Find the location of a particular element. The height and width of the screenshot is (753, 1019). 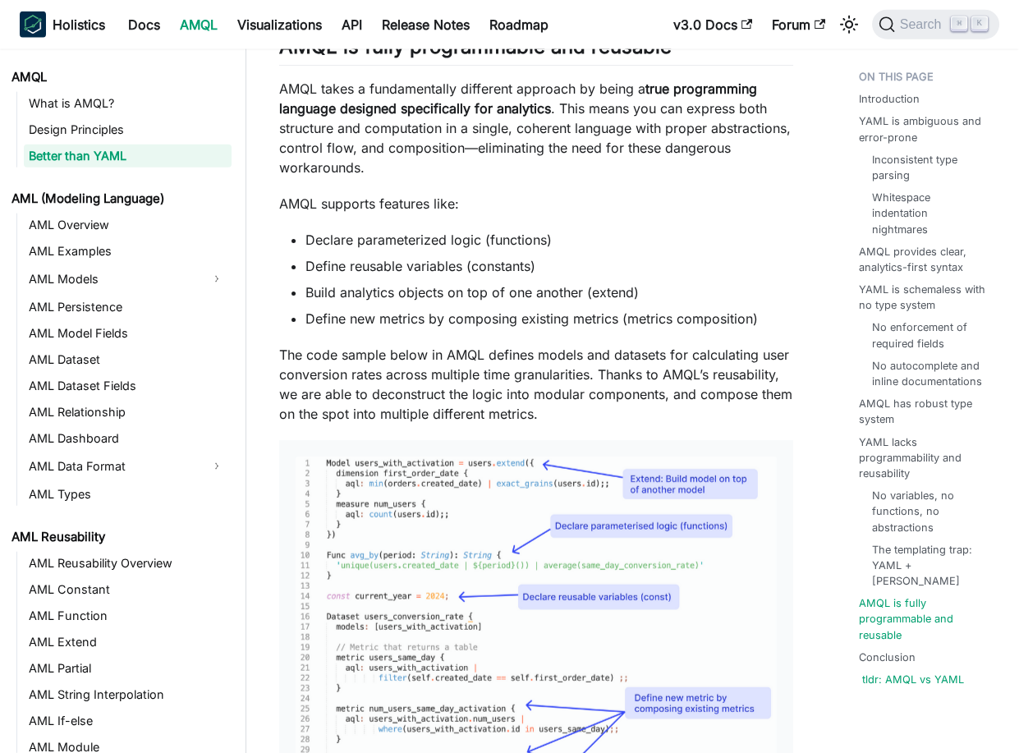

a: AML Extend is located at coordinates (127, 642).